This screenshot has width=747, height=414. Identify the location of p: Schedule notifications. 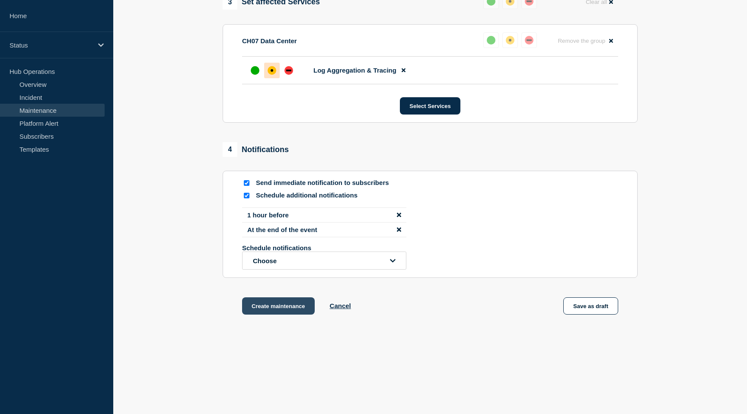
(311, 248).